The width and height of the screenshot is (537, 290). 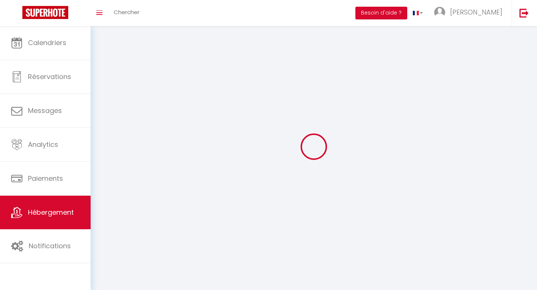 I want to click on span: Notifications, so click(x=50, y=246).